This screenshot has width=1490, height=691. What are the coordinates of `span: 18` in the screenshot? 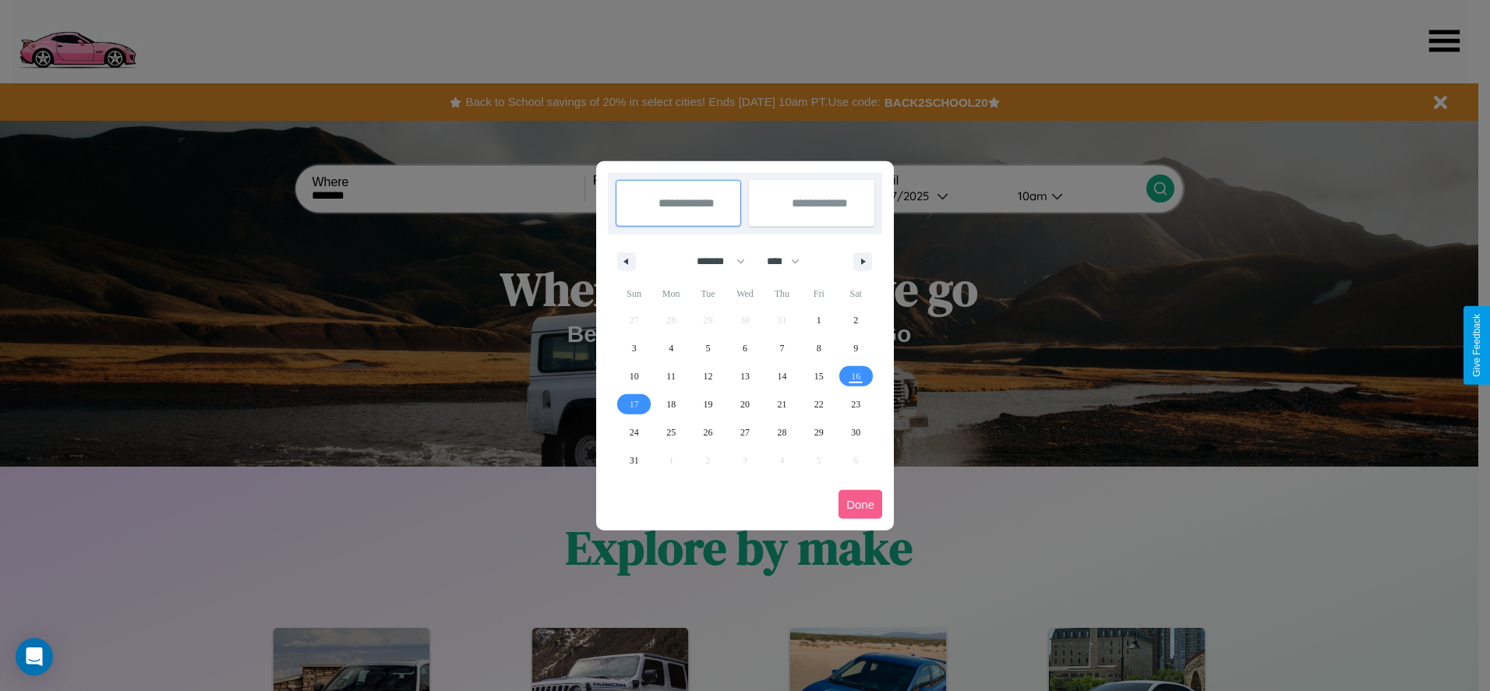 It's located at (671, 405).